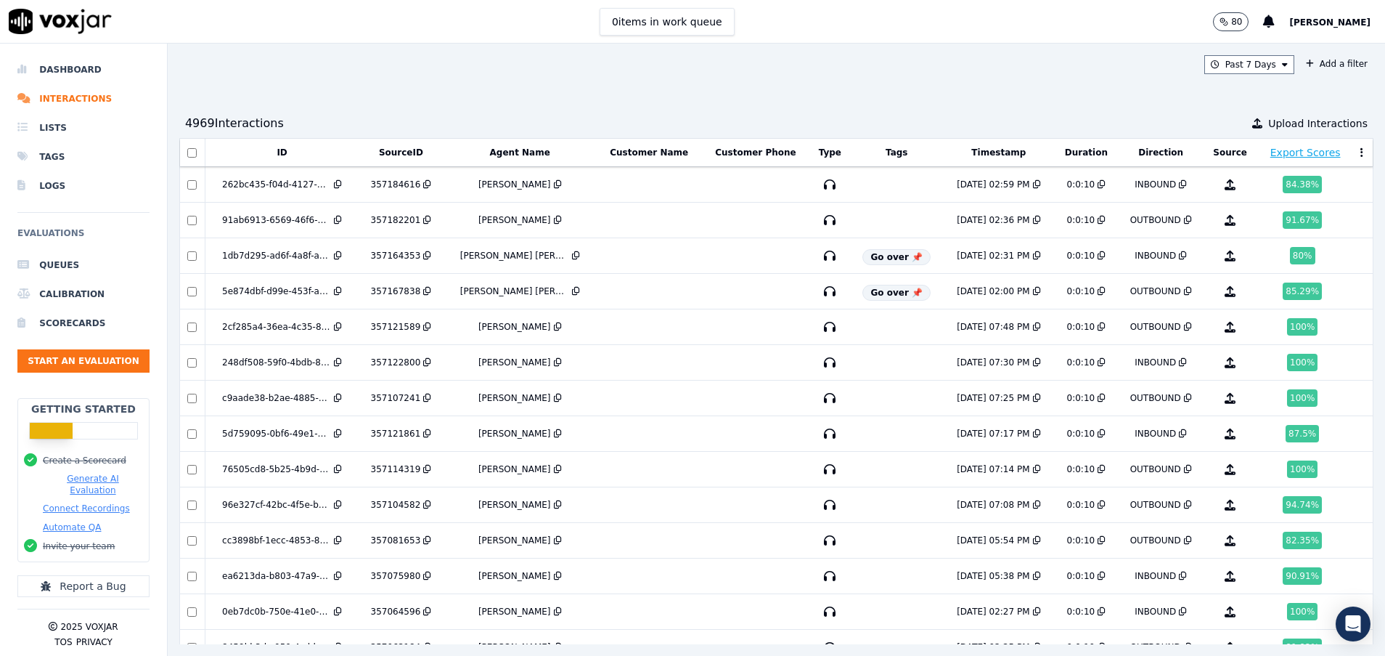 This screenshot has height=656, width=1385. I want to click on div: 2cf285a4-36ea-4c35-827e-207395564008, so click(277, 327).